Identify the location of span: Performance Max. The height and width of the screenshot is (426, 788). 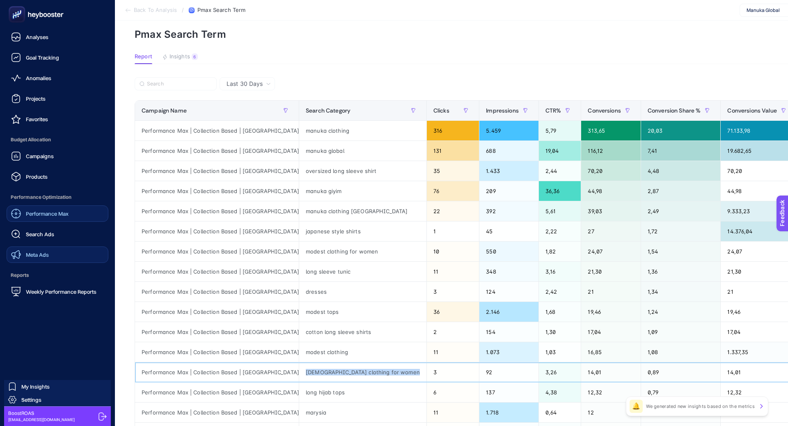
(47, 213).